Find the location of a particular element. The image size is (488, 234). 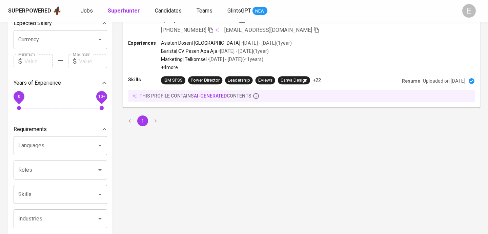

a: Superpoweredapp logo is located at coordinates (35, 11).